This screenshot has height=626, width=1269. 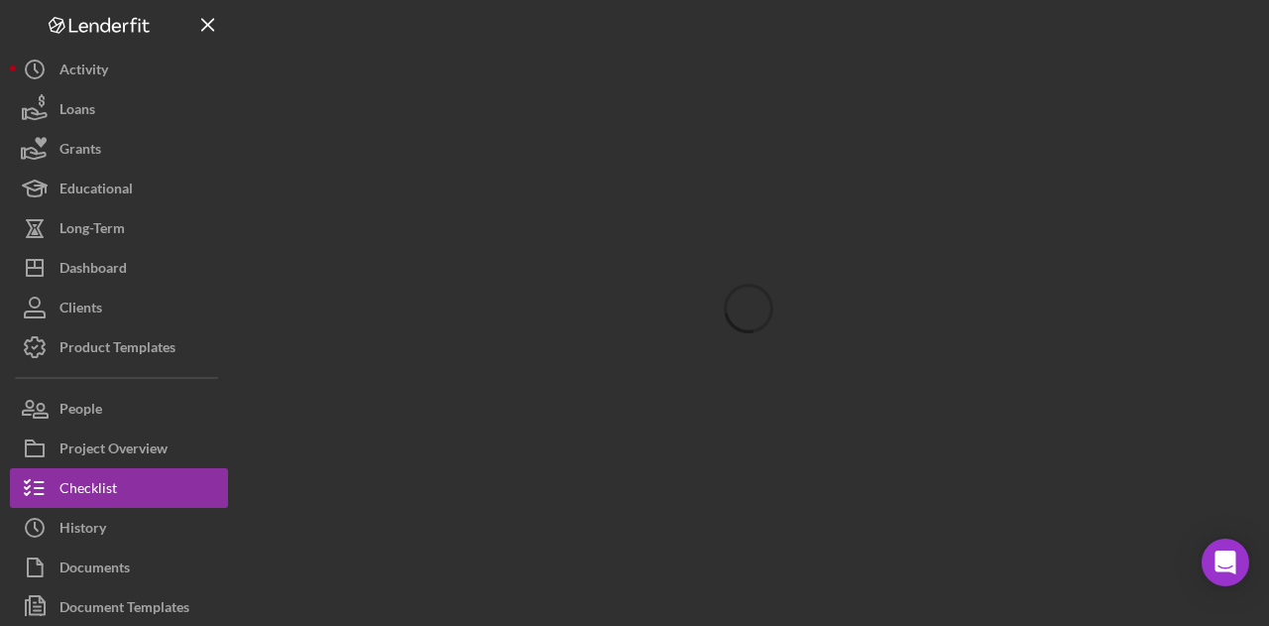 I want to click on a: Activity, so click(x=119, y=69).